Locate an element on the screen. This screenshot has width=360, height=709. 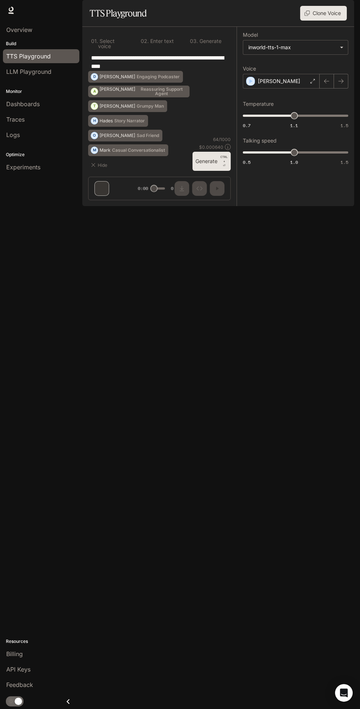
p: Story Narrator is located at coordinates (129, 121).